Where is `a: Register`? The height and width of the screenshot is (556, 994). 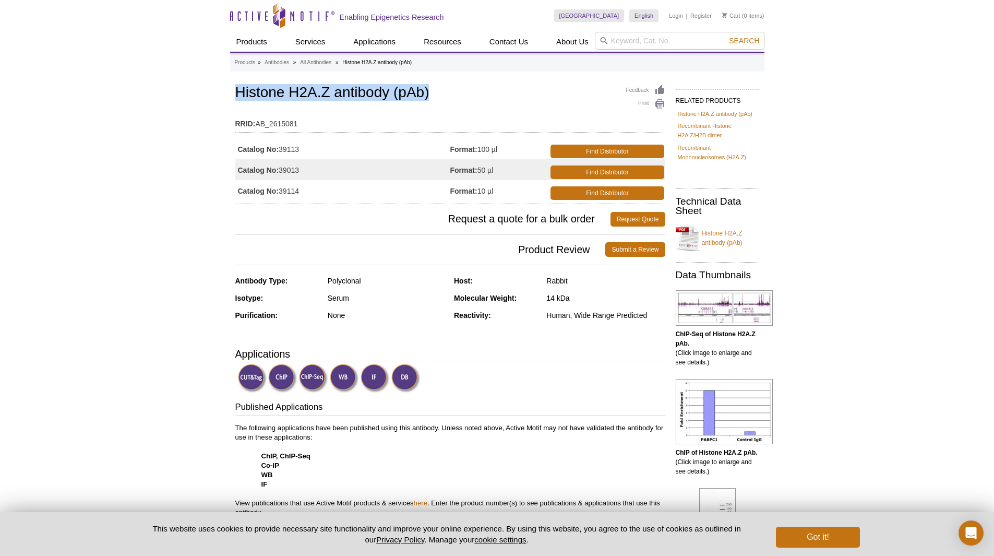 a: Register is located at coordinates (701, 16).